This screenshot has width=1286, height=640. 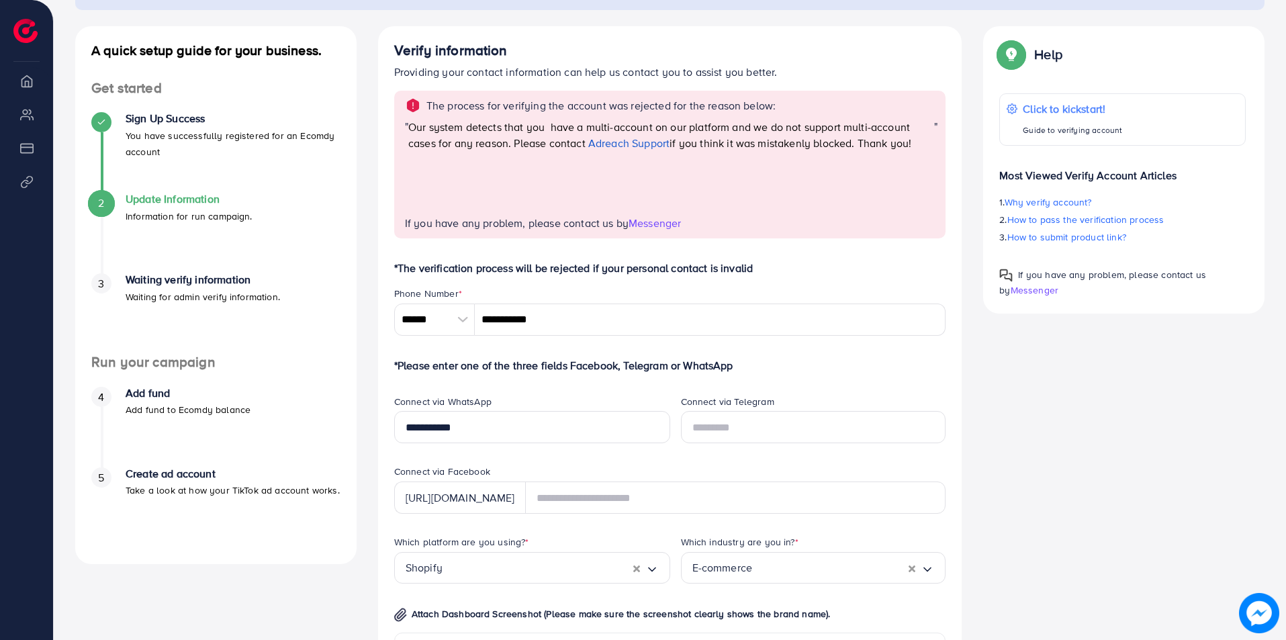 What do you see at coordinates (215, 427) in the screenshot?
I see `li: Add fund` at bounding box center [215, 427].